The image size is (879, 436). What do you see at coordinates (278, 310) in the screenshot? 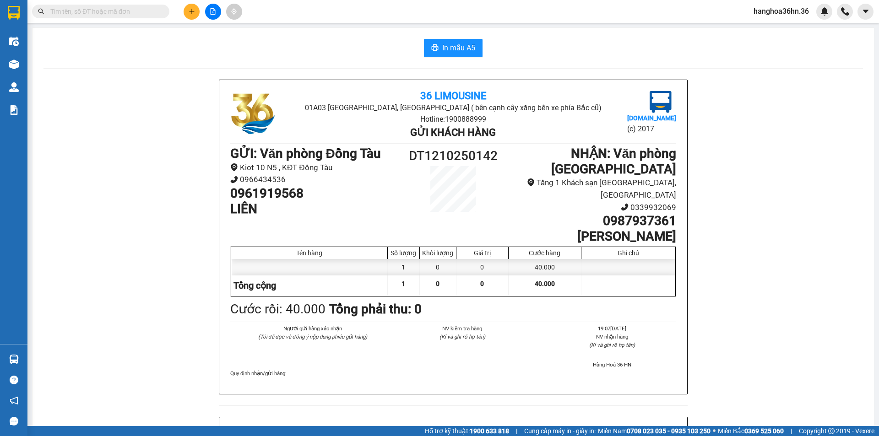
I see `div: Cước rồi : 40.000` at bounding box center [278, 310].